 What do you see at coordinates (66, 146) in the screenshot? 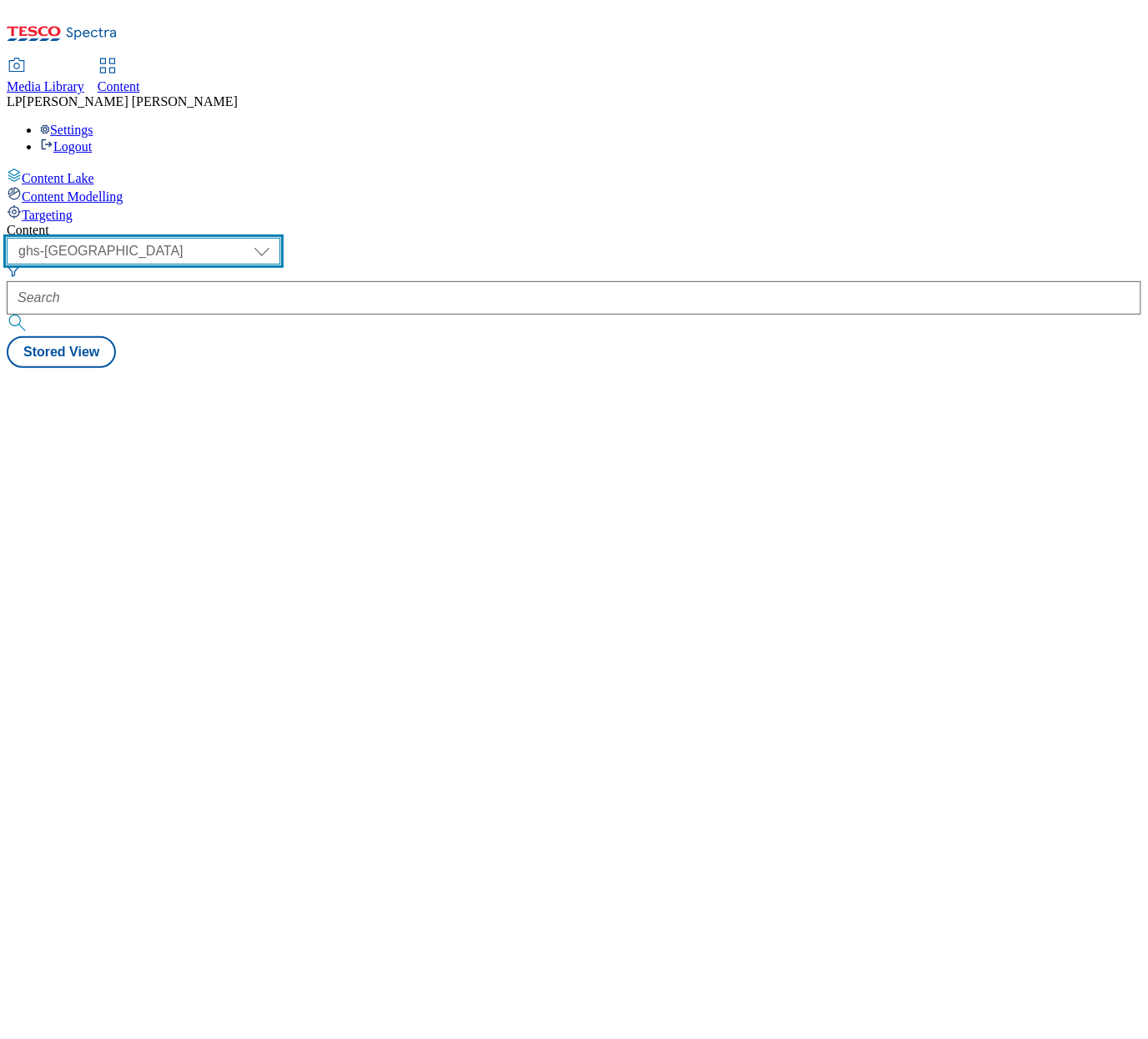
I see `a: Logout` at bounding box center [66, 146].